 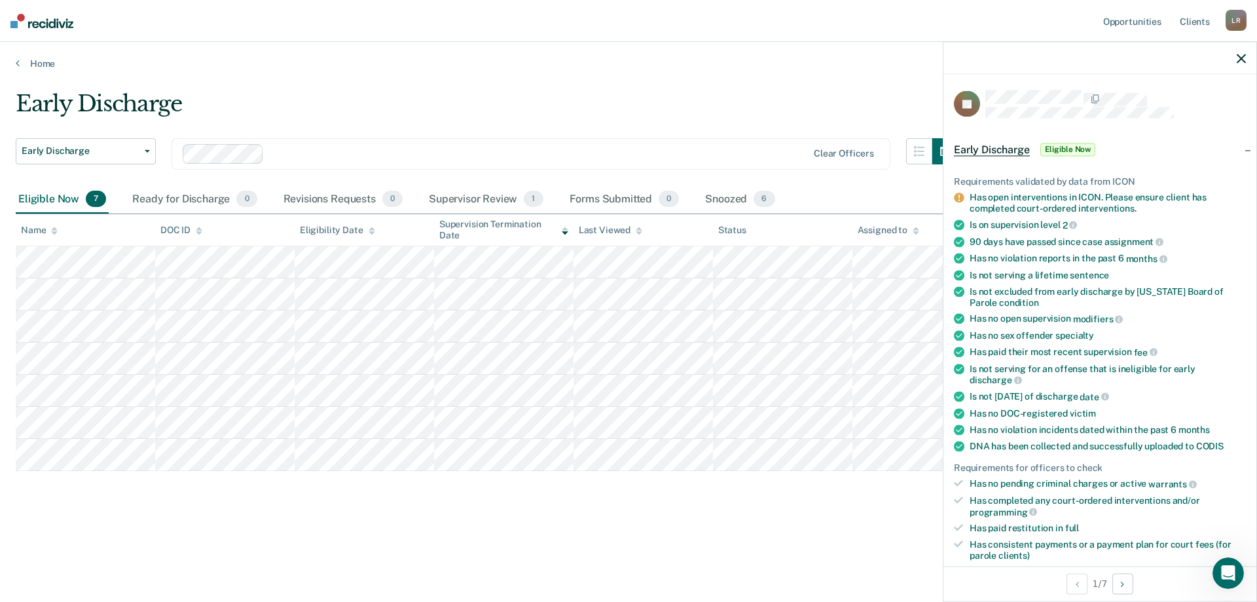 What do you see at coordinates (1068, 149) in the screenshot?
I see `span: Eligible Now` at bounding box center [1068, 149].